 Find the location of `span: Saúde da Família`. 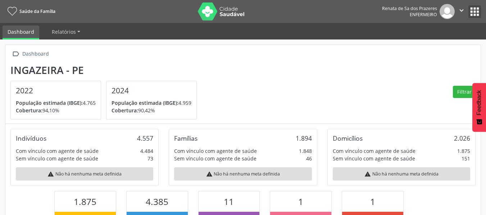

span: Saúde da Família is located at coordinates (37, 11).